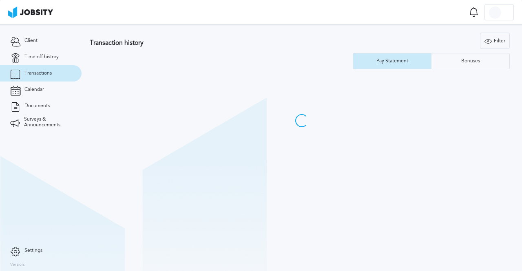 This screenshot has height=271, width=522. I want to click on div: Filter, so click(495, 41).